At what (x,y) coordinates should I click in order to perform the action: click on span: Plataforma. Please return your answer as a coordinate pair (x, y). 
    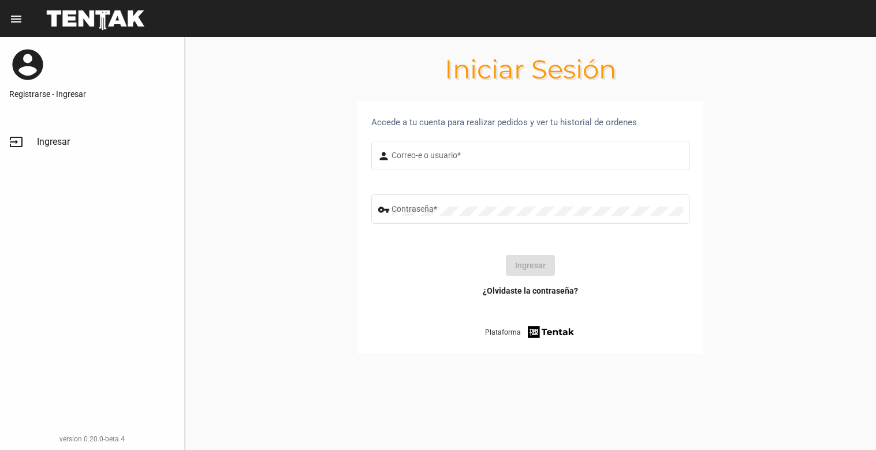
    Looking at the image, I should click on (503, 333).